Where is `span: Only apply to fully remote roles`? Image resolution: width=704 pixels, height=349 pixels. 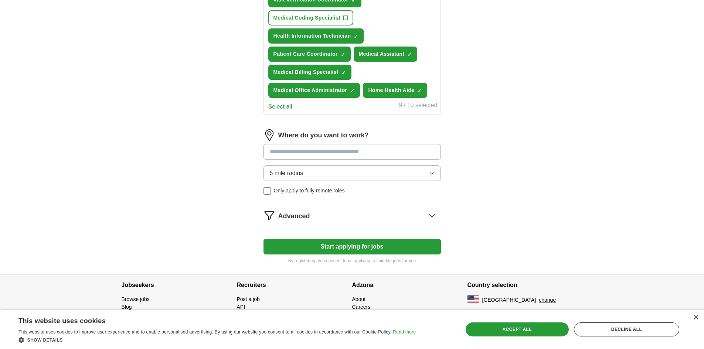
span: Only apply to fully remote roles is located at coordinates (309, 191).